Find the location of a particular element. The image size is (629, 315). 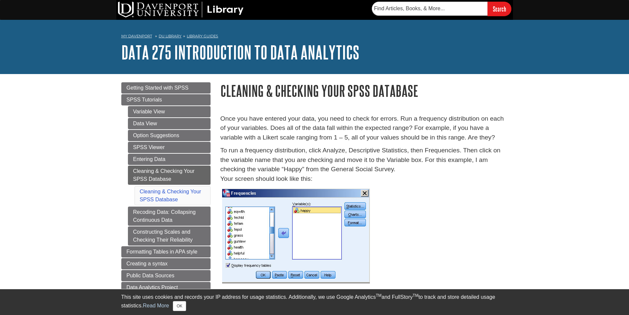

span: Formatting Tables in APA style is located at coordinates (162, 252).